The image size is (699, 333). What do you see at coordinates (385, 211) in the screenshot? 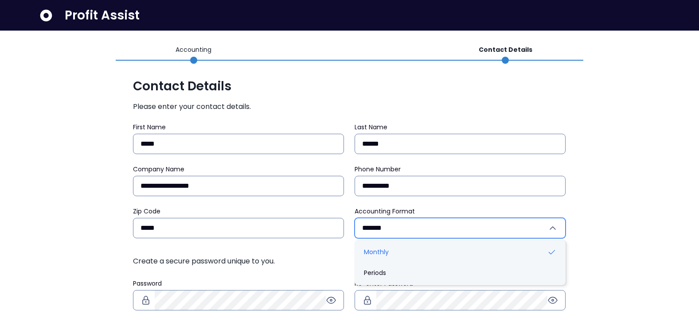
I see `span: Accounting Format` at bounding box center [385, 211].